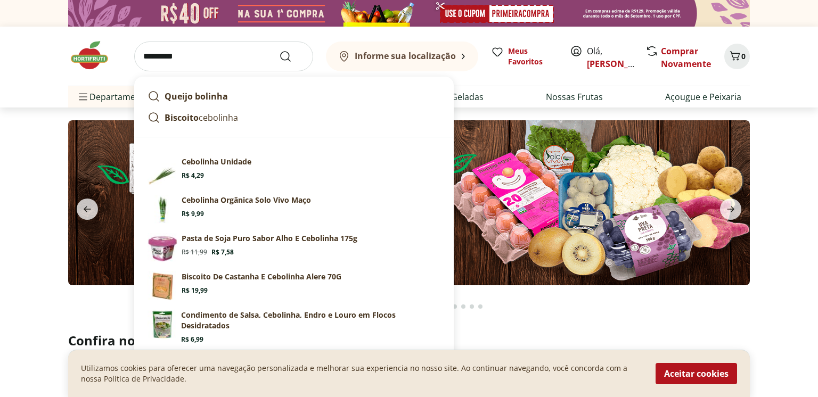 This screenshot has width=818, height=397. I want to click on a: Açougue e Peixaria, so click(703, 97).